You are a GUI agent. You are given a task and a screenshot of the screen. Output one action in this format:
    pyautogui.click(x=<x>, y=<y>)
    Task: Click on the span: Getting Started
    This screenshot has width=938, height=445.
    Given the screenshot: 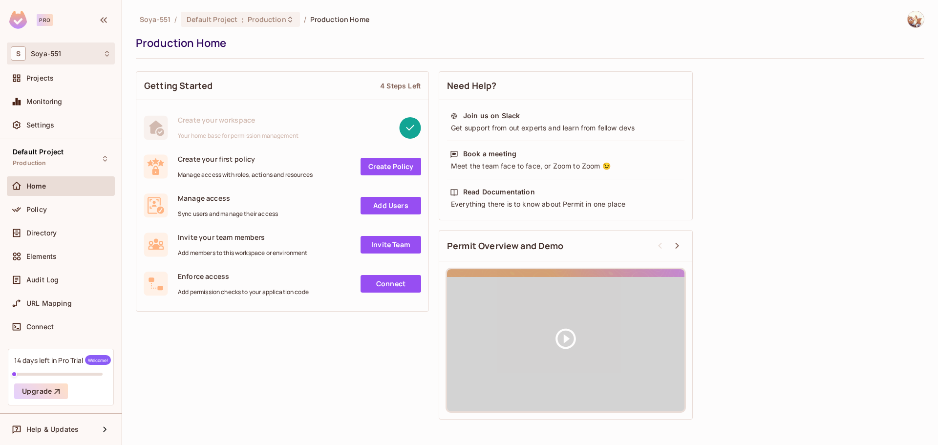 What is the action you would take?
    pyautogui.click(x=178, y=85)
    